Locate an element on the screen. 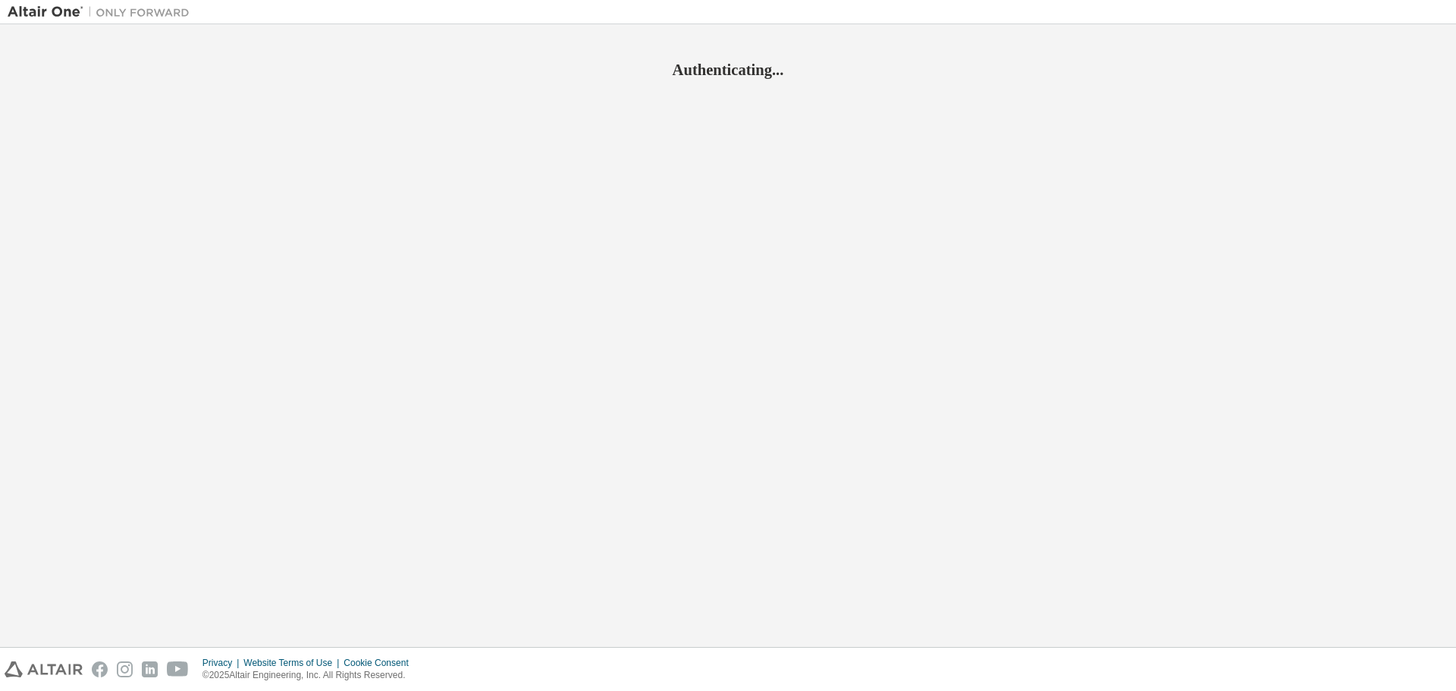 This screenshot has width=1456, height=691. div: Cookie Consent is located at coordinates (380, 663).